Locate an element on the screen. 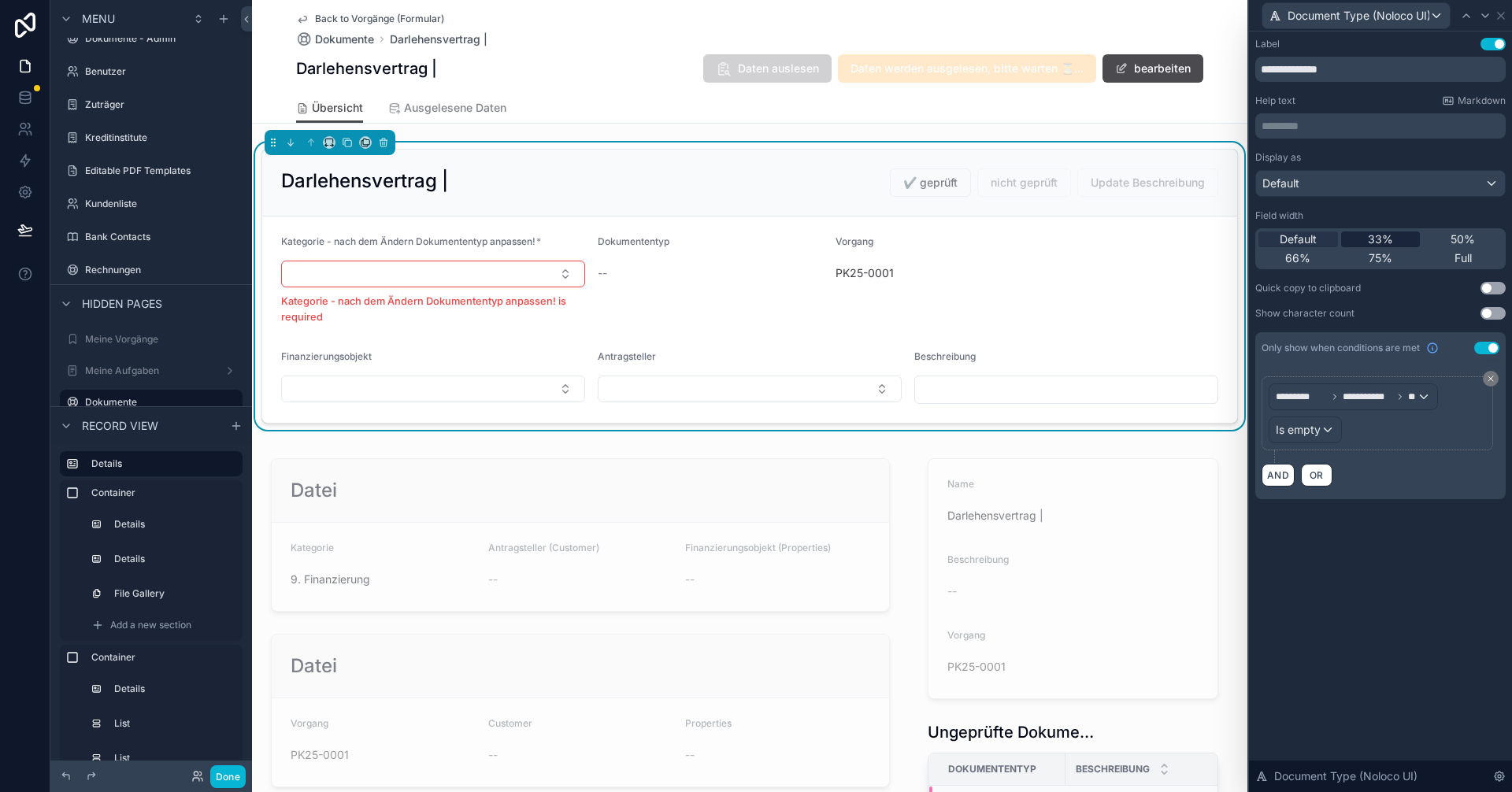 The height and width of the screenshot is (792, 1512). button: bearbeiten is located at coordinates (1153, 69).